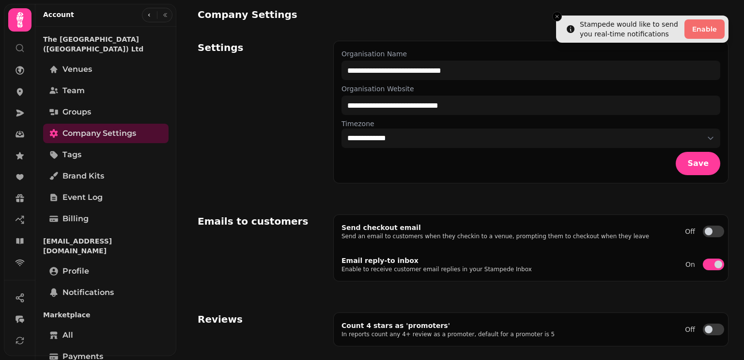 The width and height of the screenshot is (744, 360). Describe the element at coordinates (77, 69) in the screenshot. I see `span: Venues` at that location.